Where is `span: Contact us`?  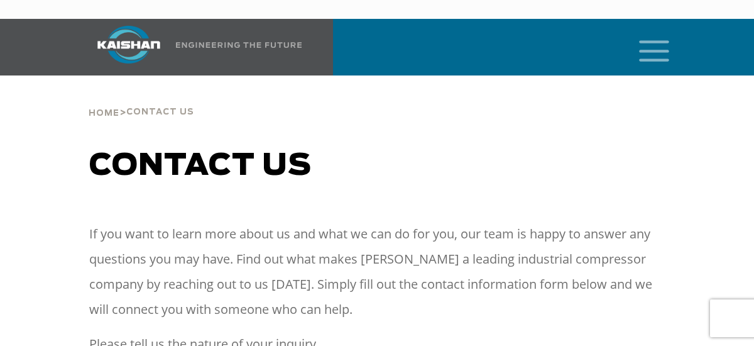
span: Contact us is located at coordinates (200, 166).